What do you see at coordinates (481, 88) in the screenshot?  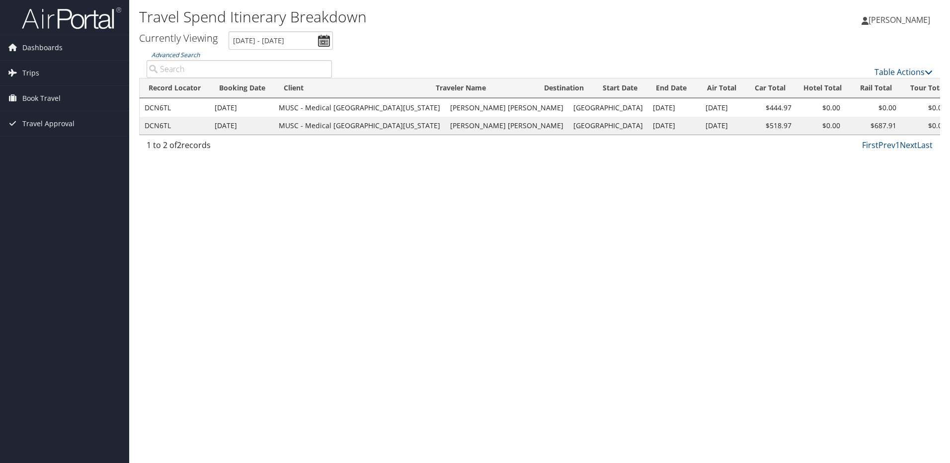 I see `th: Traveler Name: activate to sort column ascending` at bounding box center [481, 88].